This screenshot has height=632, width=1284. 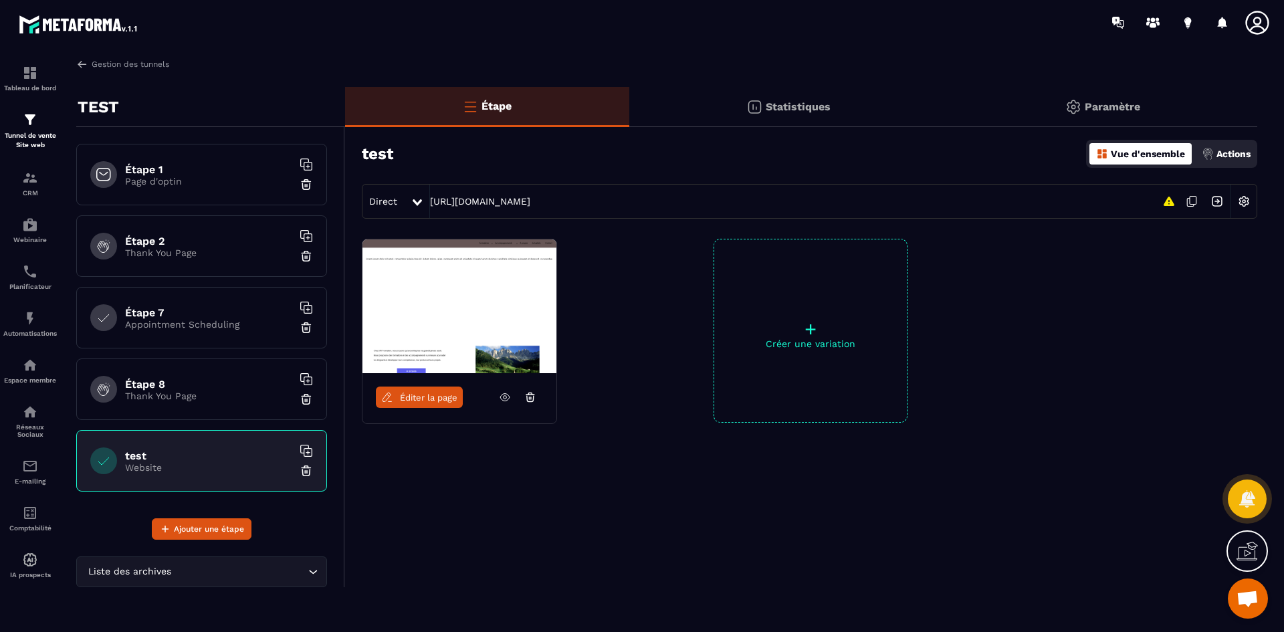 I want to click on a: formationformationTunnel de vente Site web, so click(x=30, y=130).